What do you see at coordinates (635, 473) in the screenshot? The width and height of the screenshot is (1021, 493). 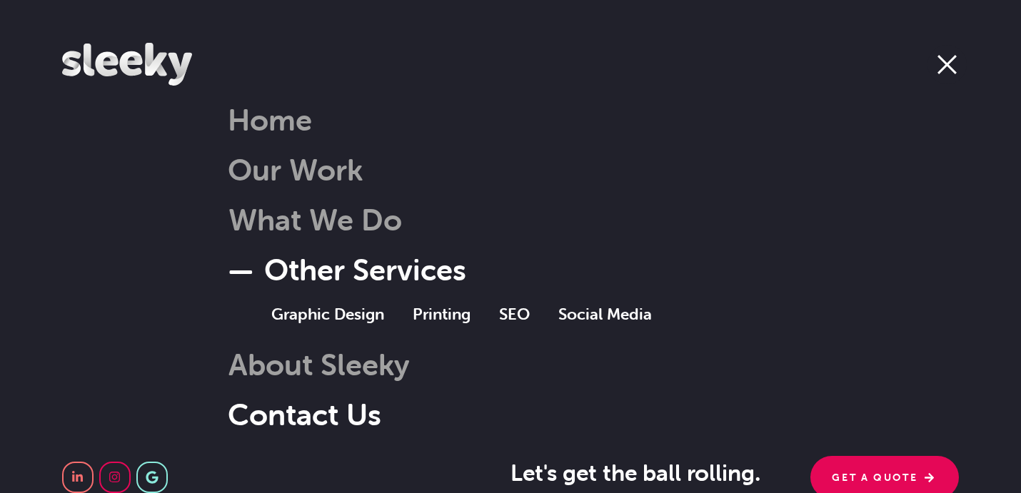 I see `span: Let's get the ball rolling` at bounding box center [635, 473].